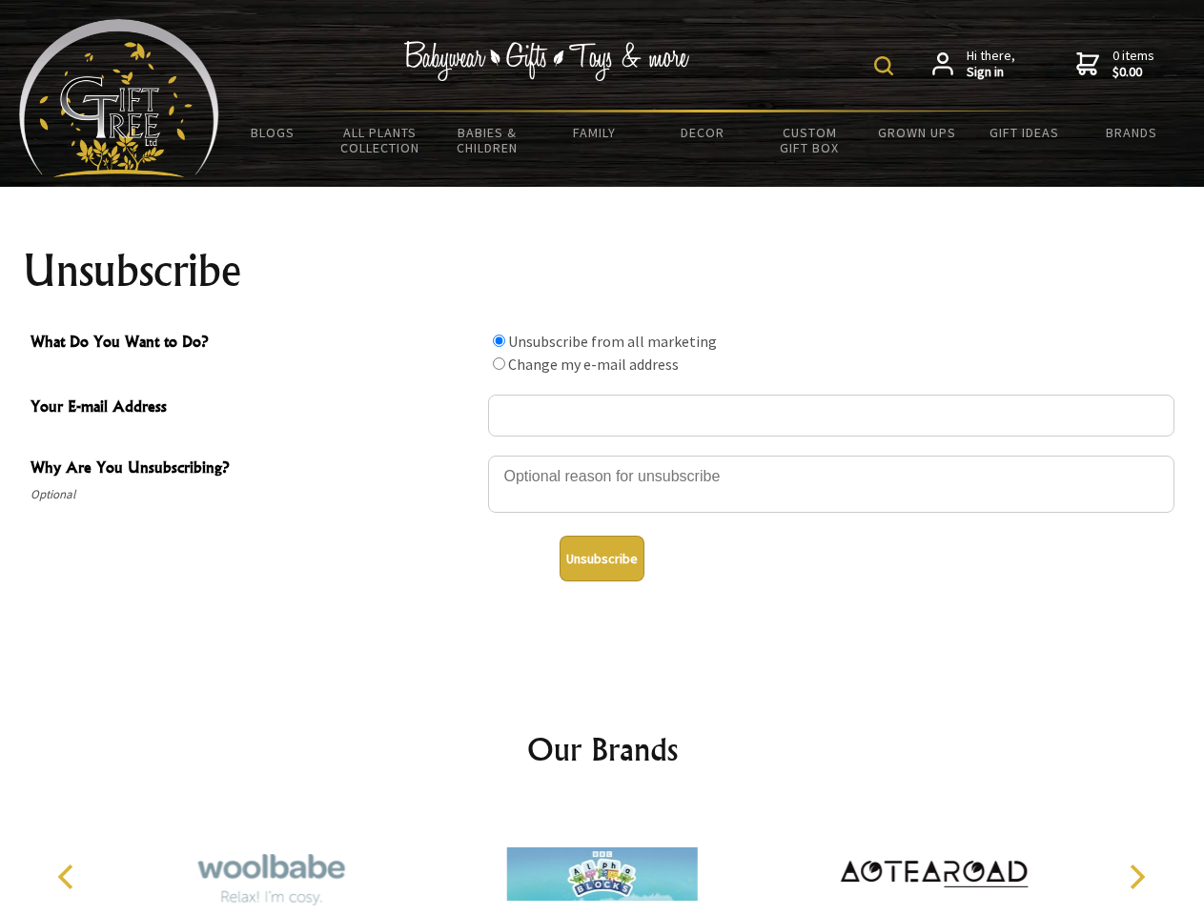  What do you see at coordinates (593, 364) in the screenshot?
I see `label: Change my e-mail address` at bounding box center [593, 364].